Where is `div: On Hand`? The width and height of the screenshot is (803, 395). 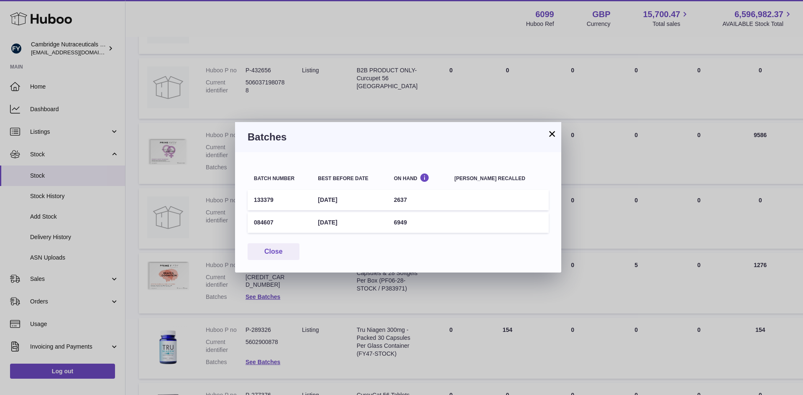 div: On Hand is located at coordinates (418, 177).